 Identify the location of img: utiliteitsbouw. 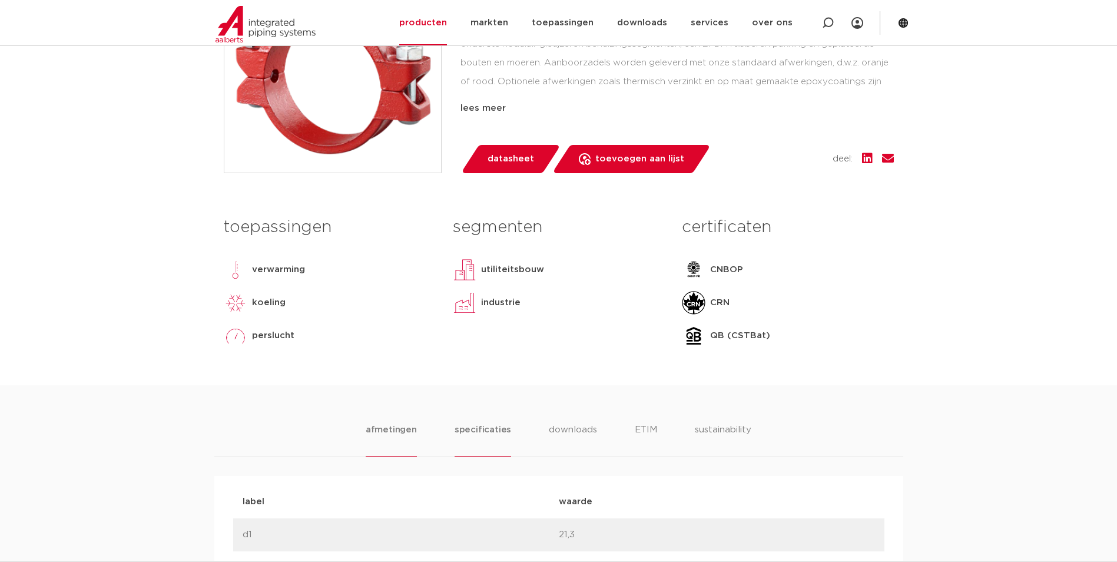
(465, 270).